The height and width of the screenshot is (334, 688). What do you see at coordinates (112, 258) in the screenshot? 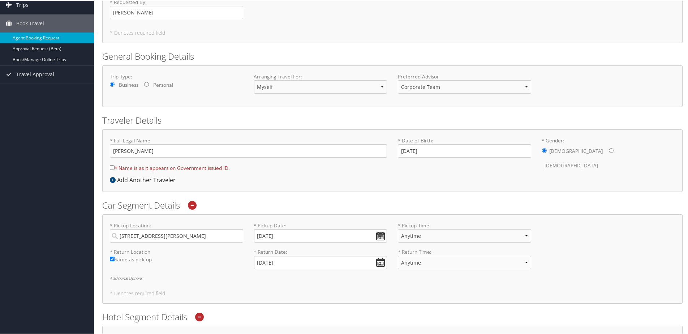
I see `input: Same as pick-up` at bounding box center [112, 258].